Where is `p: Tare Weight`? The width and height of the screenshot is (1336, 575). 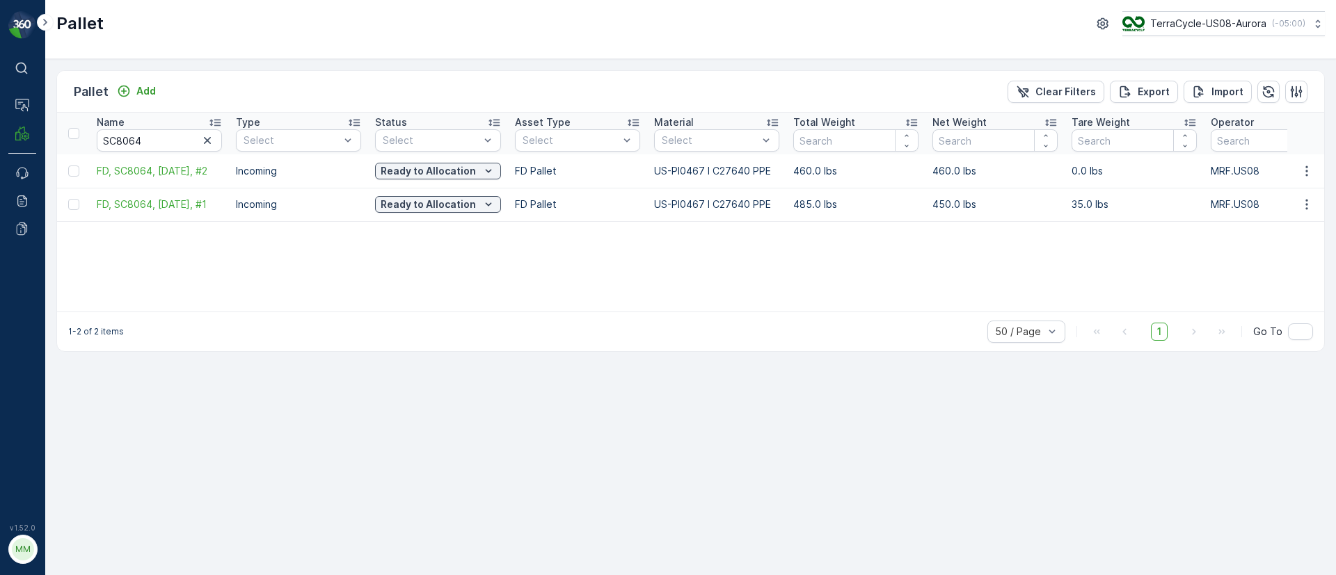
p: Tare Weight is located at coordinates (1100, 122).